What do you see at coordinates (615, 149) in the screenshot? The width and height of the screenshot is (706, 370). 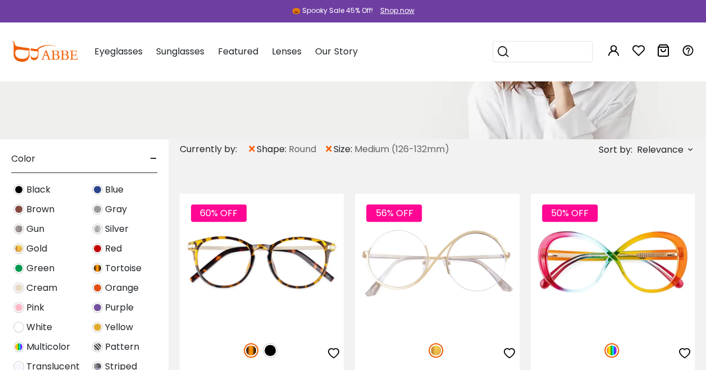 I see `span: Sort by:` at bounding box center [615, 149].